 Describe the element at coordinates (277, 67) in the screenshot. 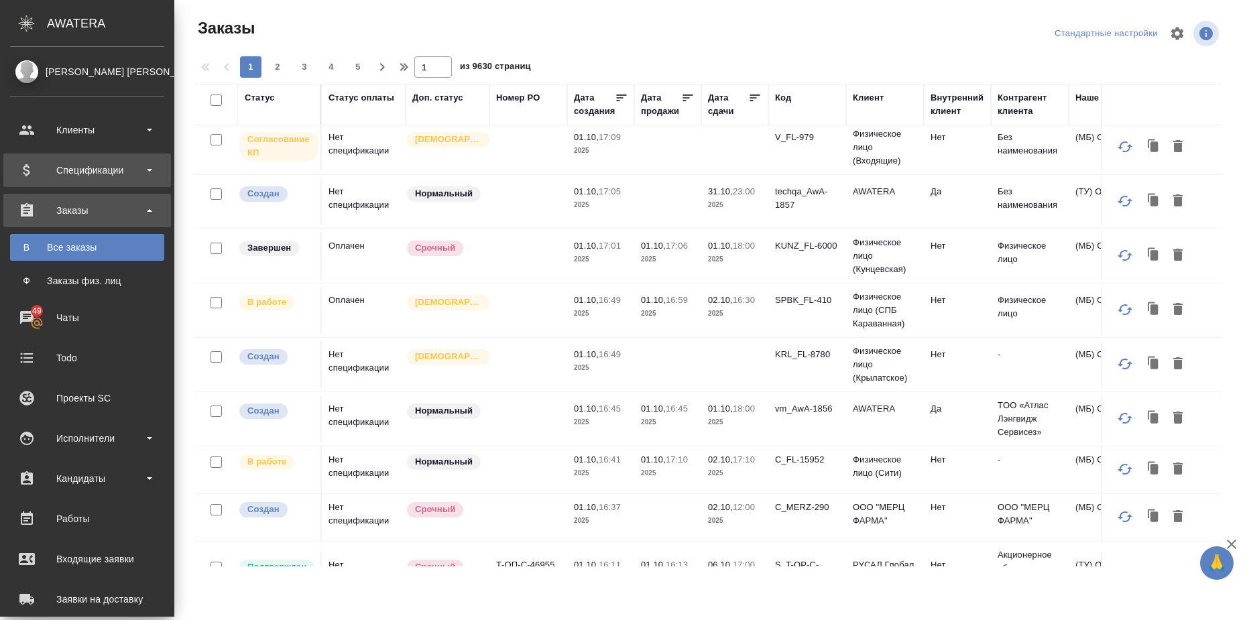

I see `span: 2` at that location.